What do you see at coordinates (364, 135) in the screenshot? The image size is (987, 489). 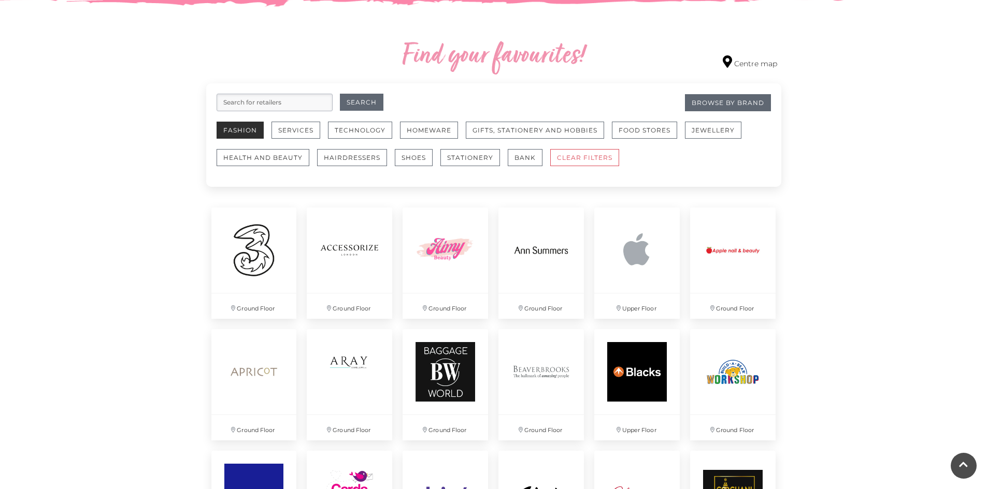 I see `a: Technology` at bounding box center [364, 135].